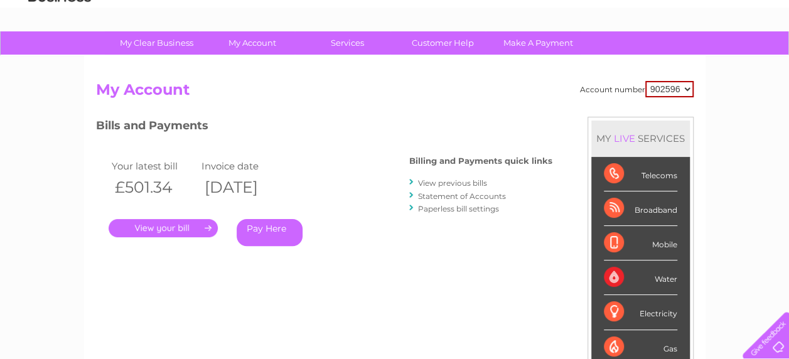  What do you see at coordinates (154, 166) in the screenshot?
I see `td: Your latest bill` at bounding box center [154, 166].